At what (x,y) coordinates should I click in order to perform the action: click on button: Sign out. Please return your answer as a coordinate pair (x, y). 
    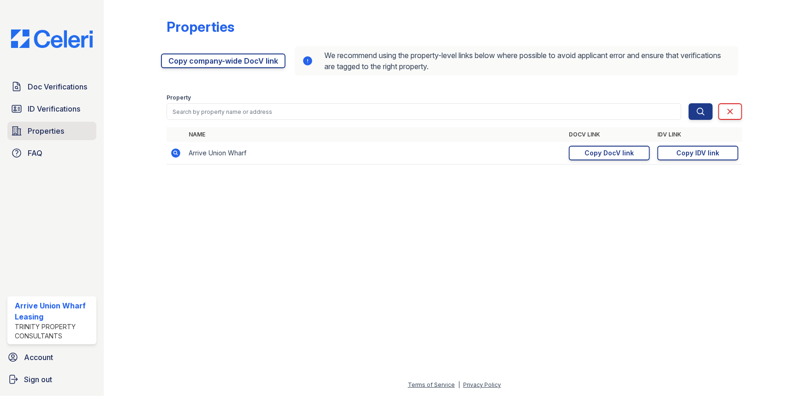
    Looking at the image, I should click on (52, 380).